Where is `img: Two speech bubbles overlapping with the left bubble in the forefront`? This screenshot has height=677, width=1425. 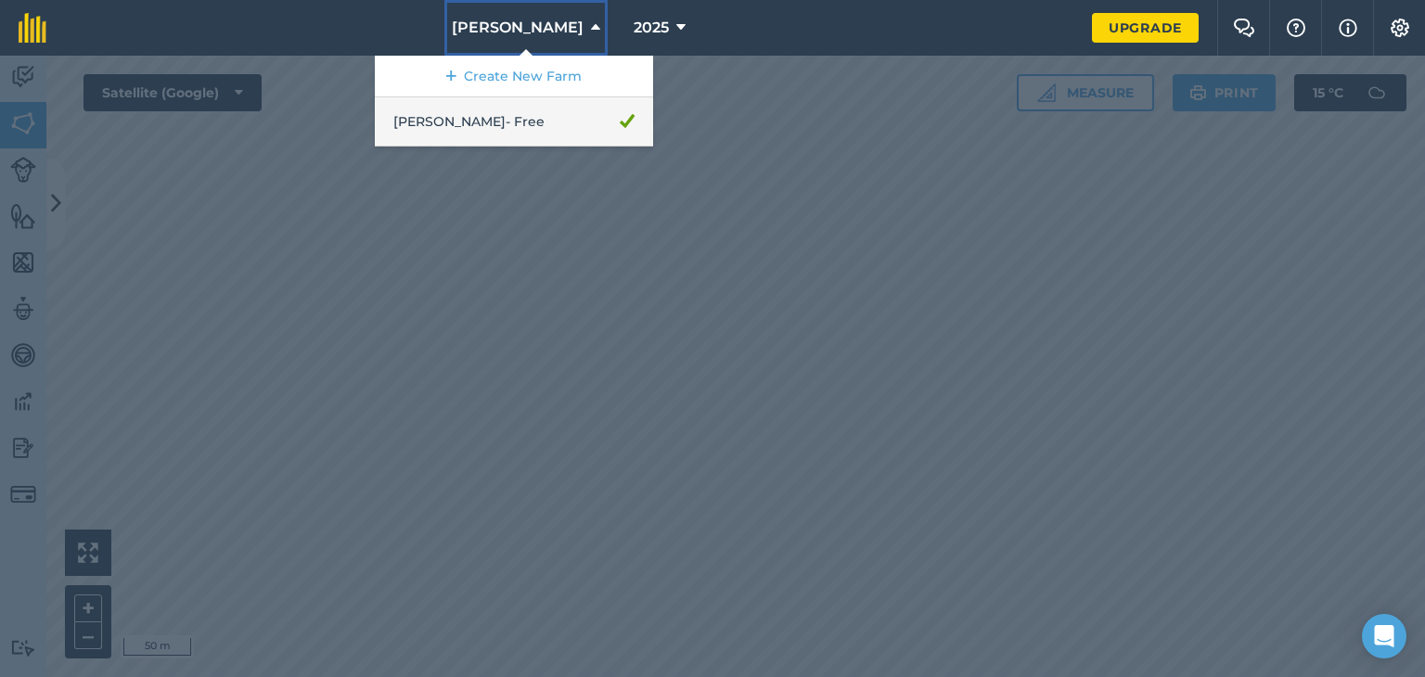 img: Two speech bubbles overlapping with the left bubble in the forefront is located at coordinates (1244, 28).